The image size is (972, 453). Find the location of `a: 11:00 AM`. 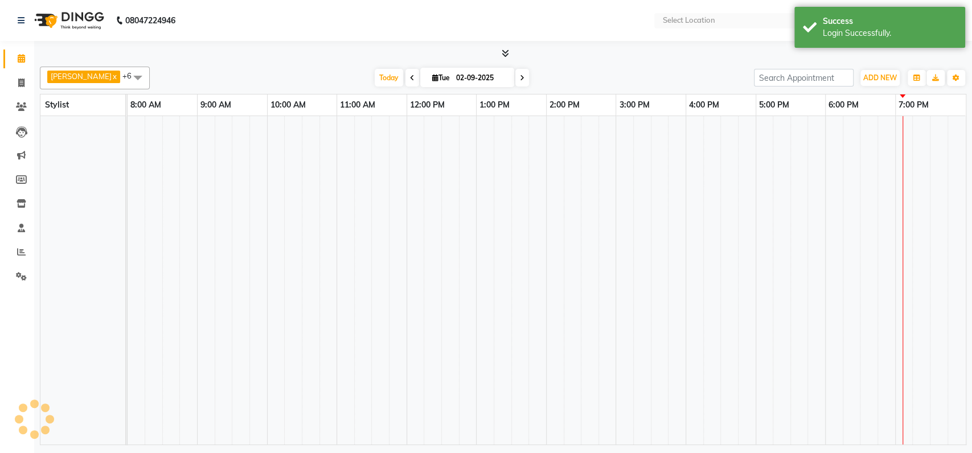

a: 11:00 AM is located at coordinates (357, 105).